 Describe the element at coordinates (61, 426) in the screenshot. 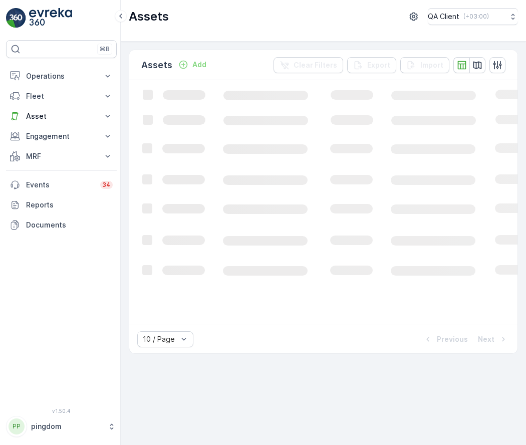

I see `button: PPpingdom` at that location.